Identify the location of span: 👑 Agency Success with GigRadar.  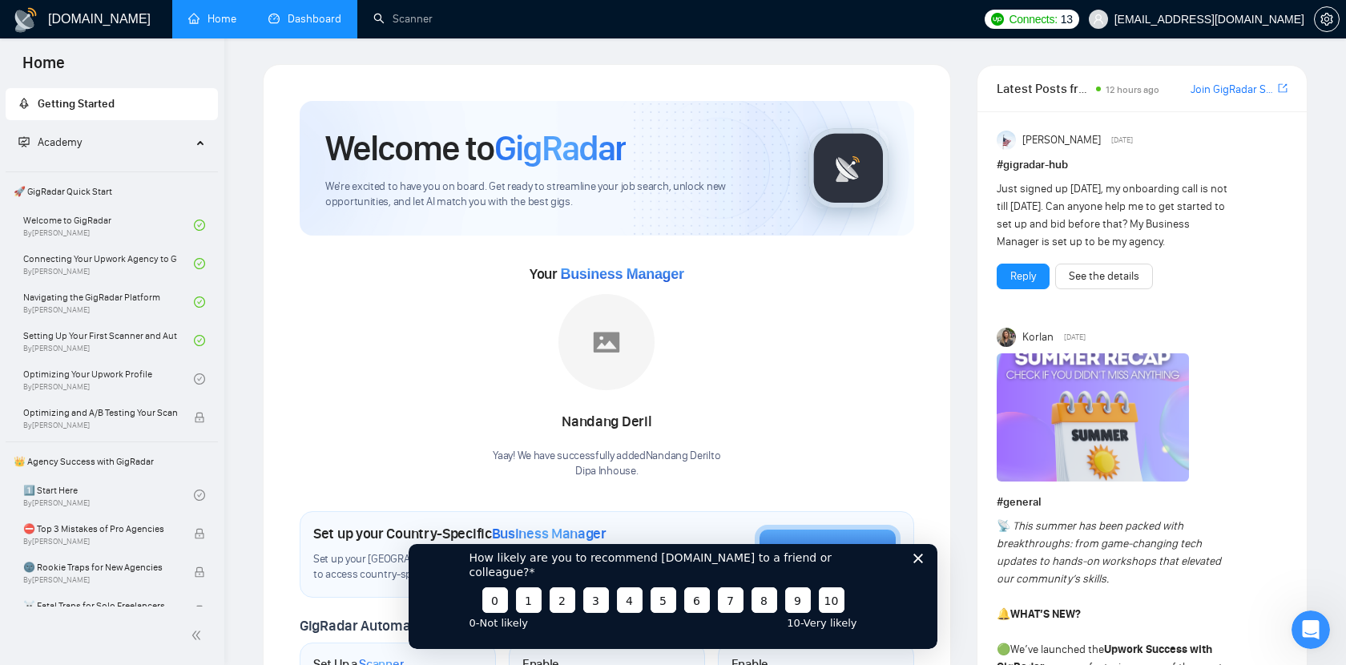
(111, 461).